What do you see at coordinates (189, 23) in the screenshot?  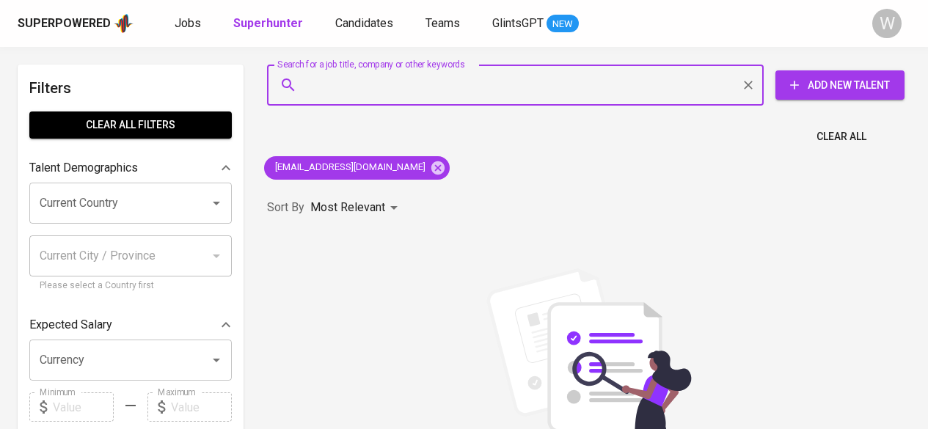 I see `a: Jobs` at bounding box center [189, 23].